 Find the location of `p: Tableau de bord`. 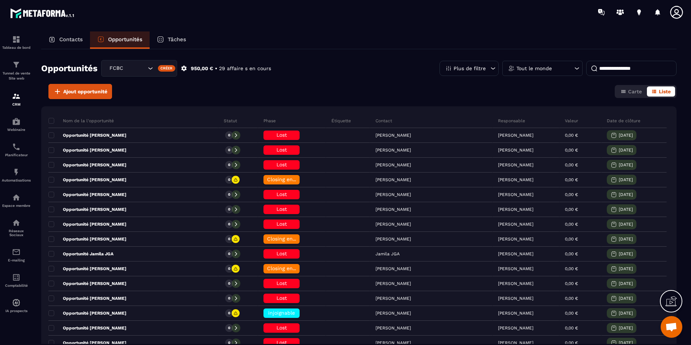

p: Tableau de bord is located at coordinates (16, 47).